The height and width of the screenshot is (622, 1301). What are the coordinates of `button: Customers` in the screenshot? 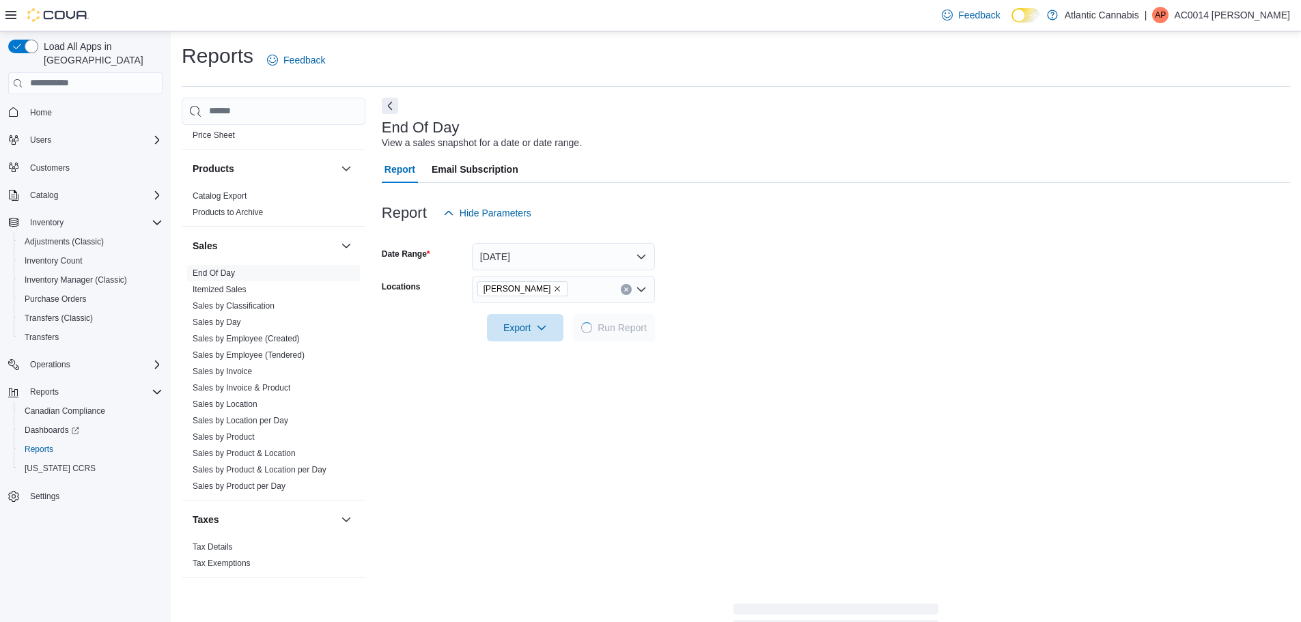 It's located at (85, 167).